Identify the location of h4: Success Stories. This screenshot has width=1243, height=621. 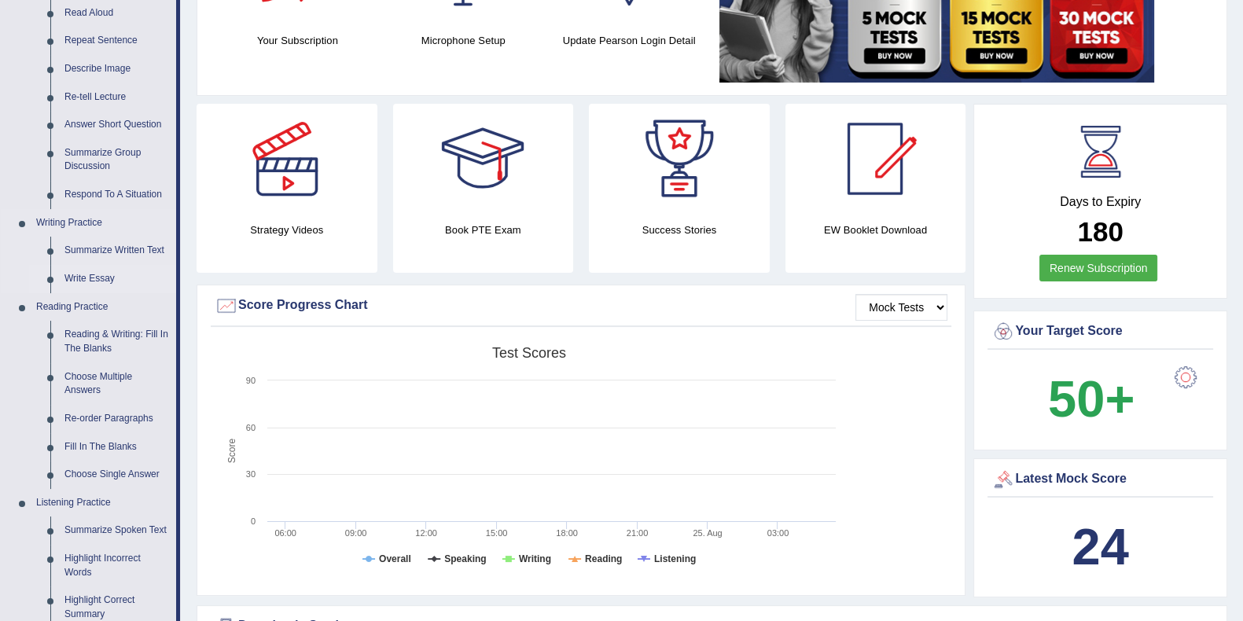
(679, 230).